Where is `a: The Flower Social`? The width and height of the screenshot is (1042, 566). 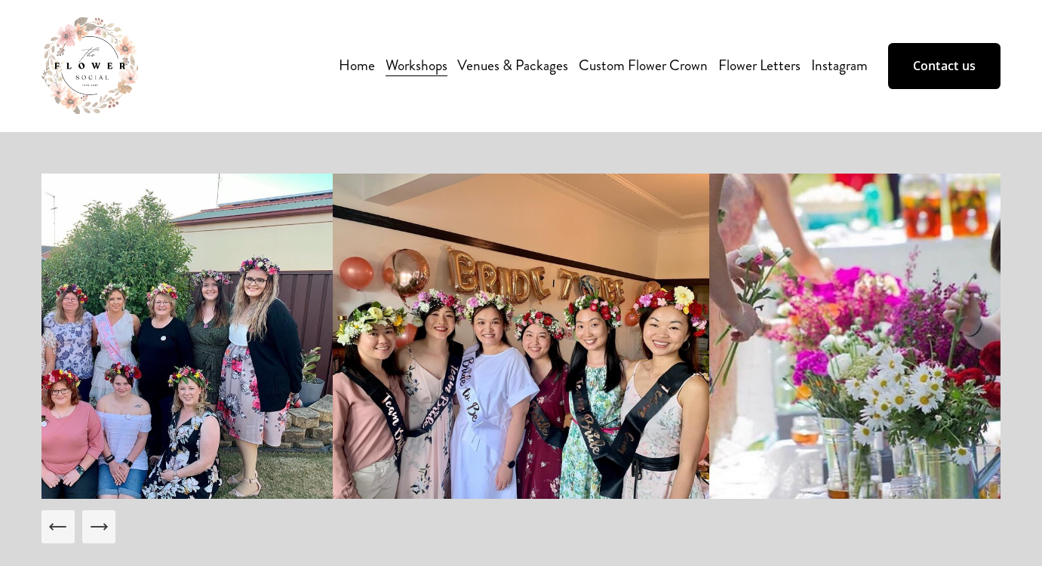 a: The Flower Social is located at coordinates (90, 66).